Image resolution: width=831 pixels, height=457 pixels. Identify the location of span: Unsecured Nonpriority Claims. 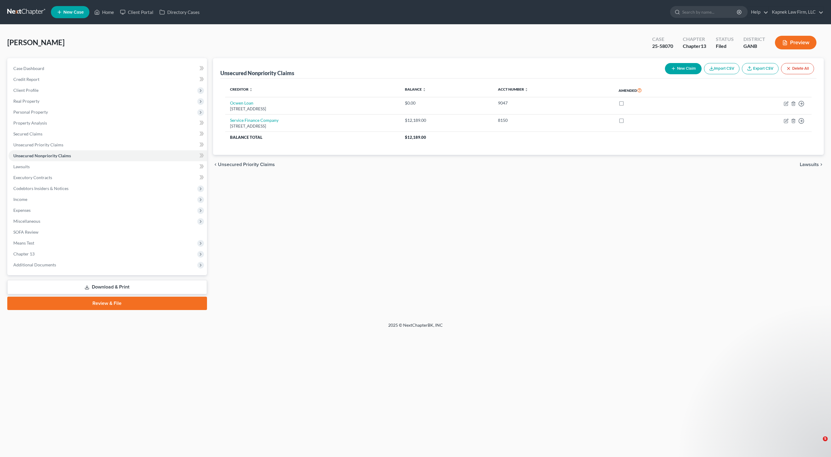
(42, 155).